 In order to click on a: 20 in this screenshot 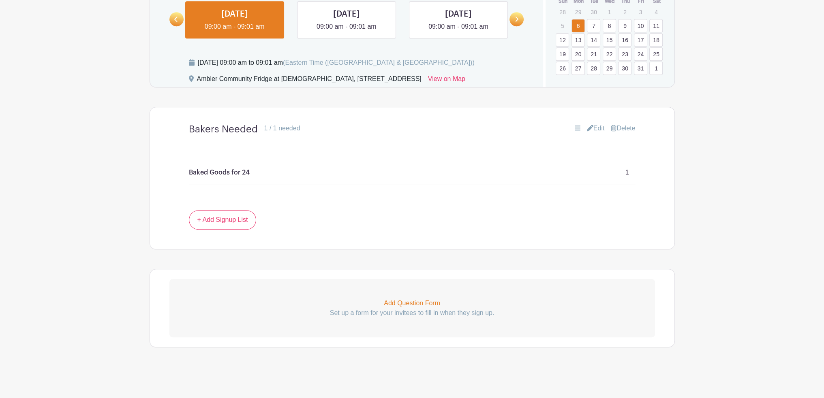, I will do `click(578, 54)`.